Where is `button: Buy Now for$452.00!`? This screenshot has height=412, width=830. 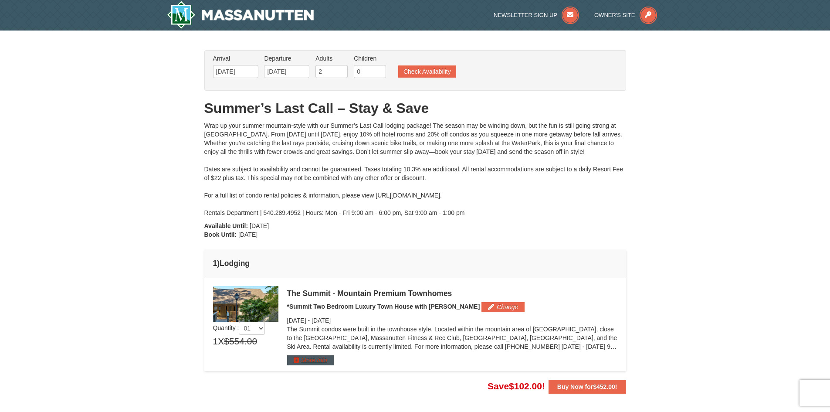
button: Buy Now for$452.00! is located at coordinates (587, 386).